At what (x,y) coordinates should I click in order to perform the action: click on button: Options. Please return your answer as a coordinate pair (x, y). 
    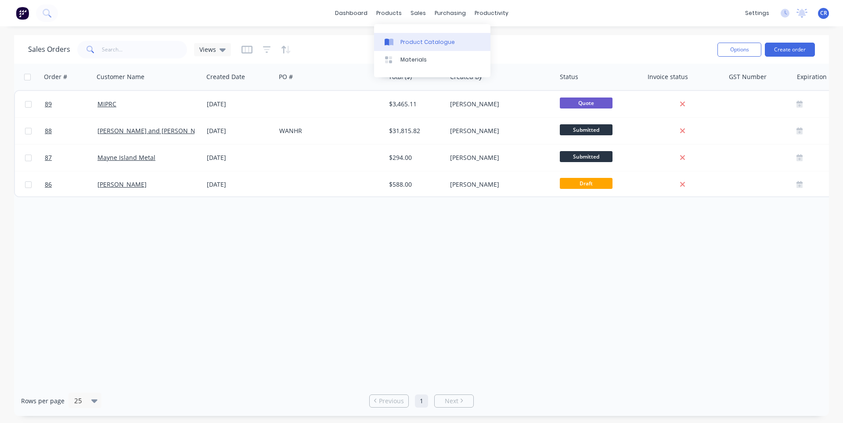
    Looking at the image, I should click on (740, 50).